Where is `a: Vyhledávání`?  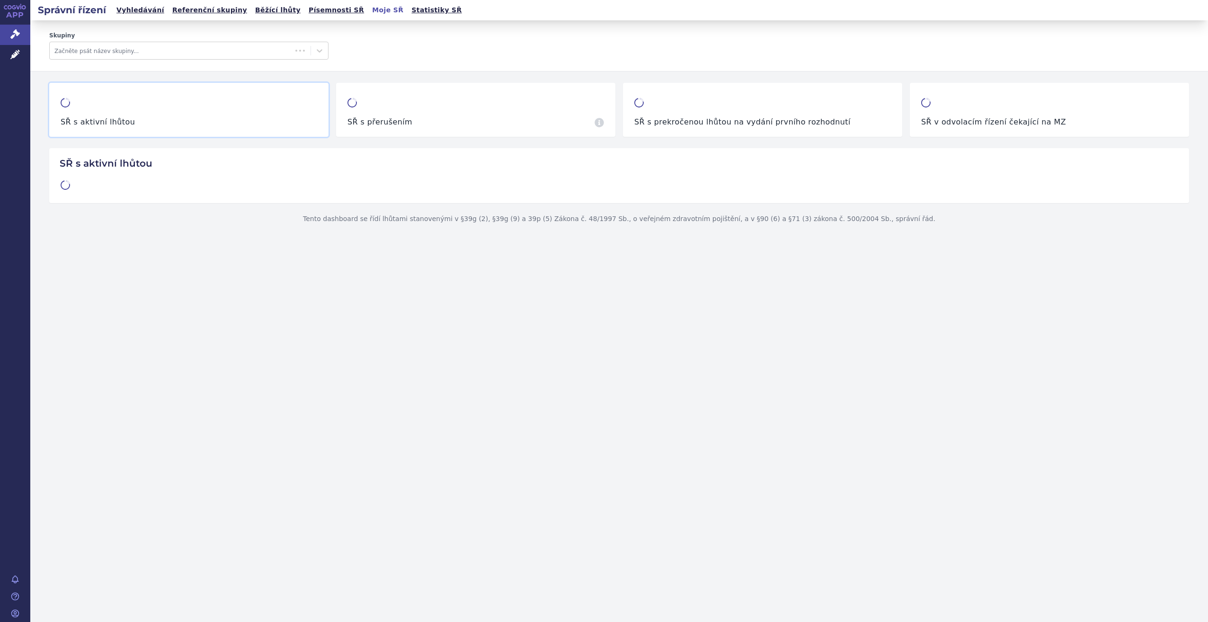 a: Vyhledávání is located at coordinates (140, 10).